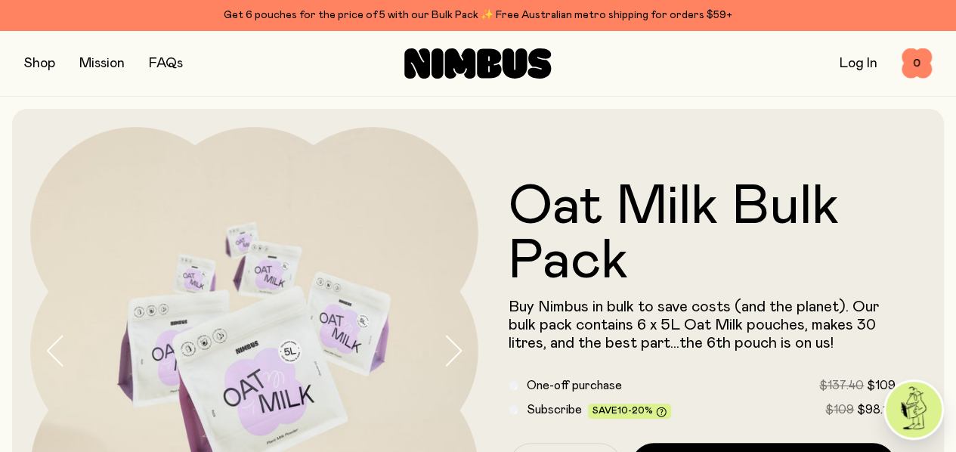 The height and width of the screenshot is (452, 956). Describe the element at coordinates (917, 64) in the screenshot. I see `span: 0` at that location.